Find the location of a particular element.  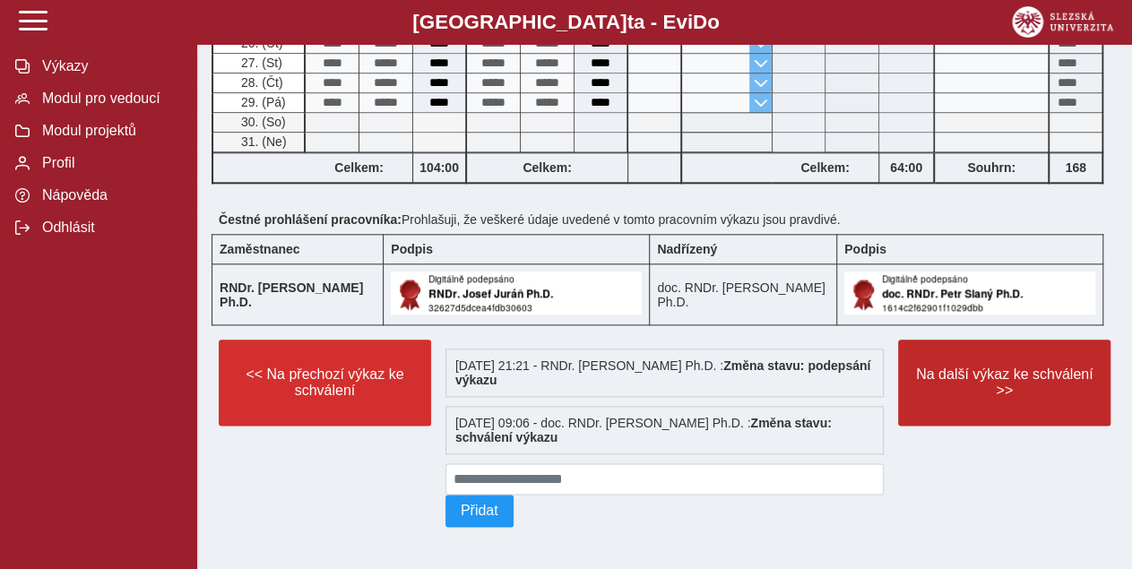

b: Čestné prohlášení pracovníka: is located at coordinates (310, 220).